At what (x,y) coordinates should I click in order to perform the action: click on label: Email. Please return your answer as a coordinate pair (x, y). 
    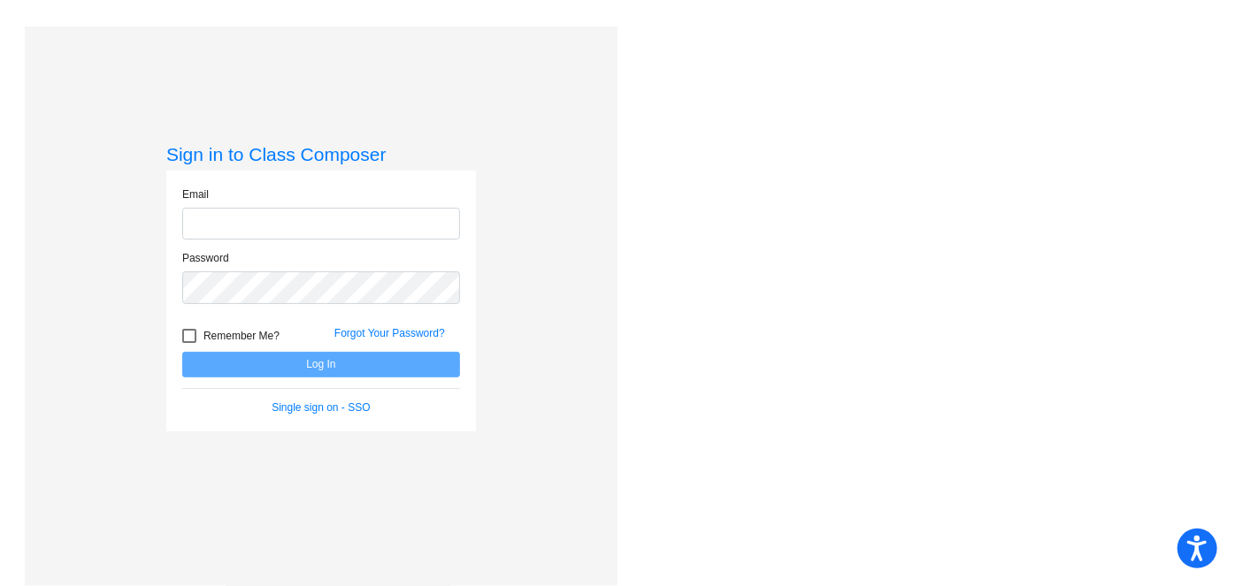
    Looking at the image, I should click on (195, 195).